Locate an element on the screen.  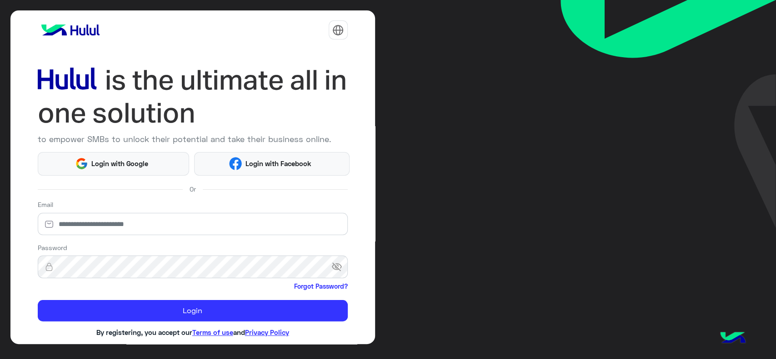
span: Login with Google is located at coordinates (120, 164).